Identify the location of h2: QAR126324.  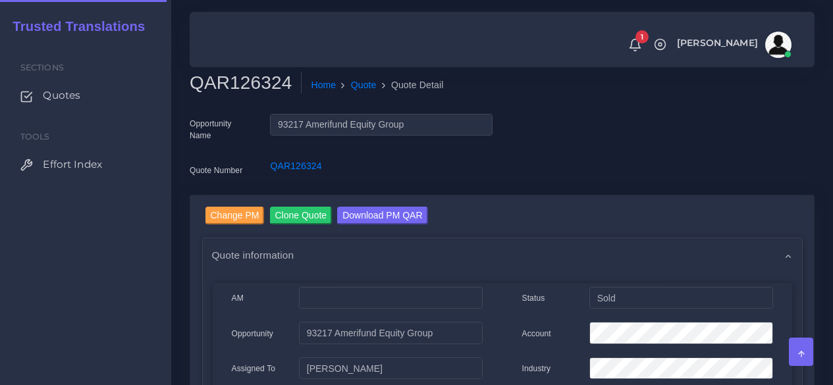
(246, 83).